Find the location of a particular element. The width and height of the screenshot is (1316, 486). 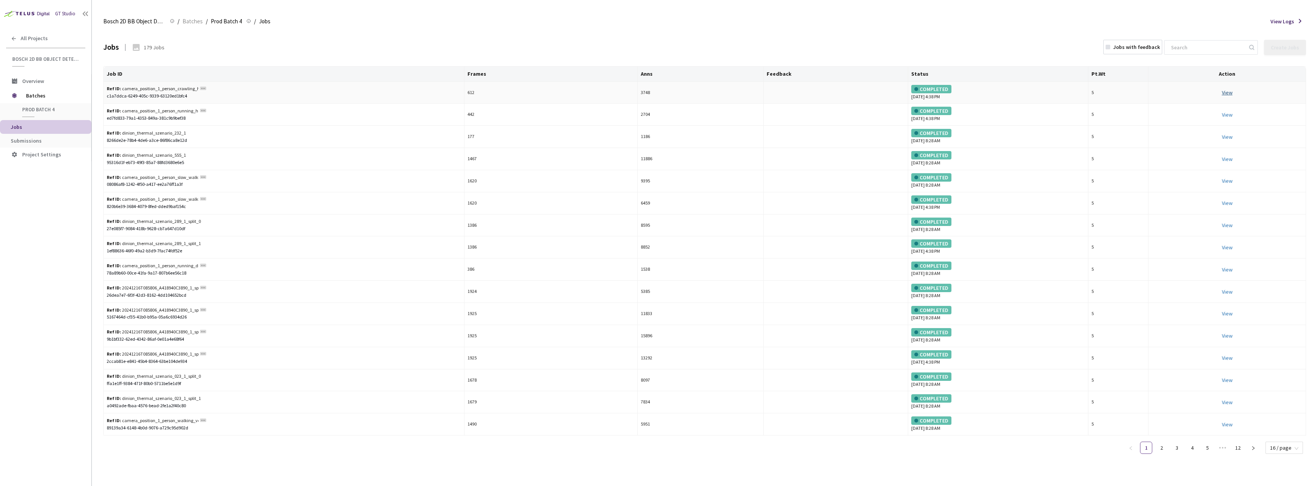

div: 9b1bf332-62ed-4342-86af-0e01a4e68f64 is located at coordinates (284, 339).